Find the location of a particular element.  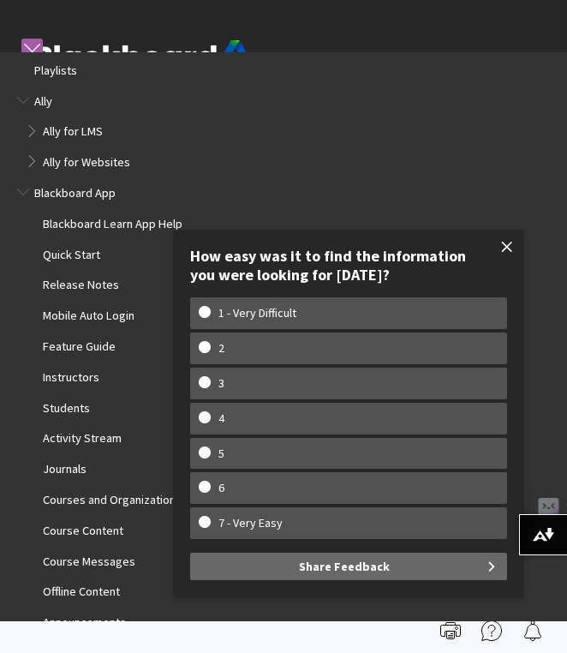

span: Course Content is located at coordinates (83, 528).